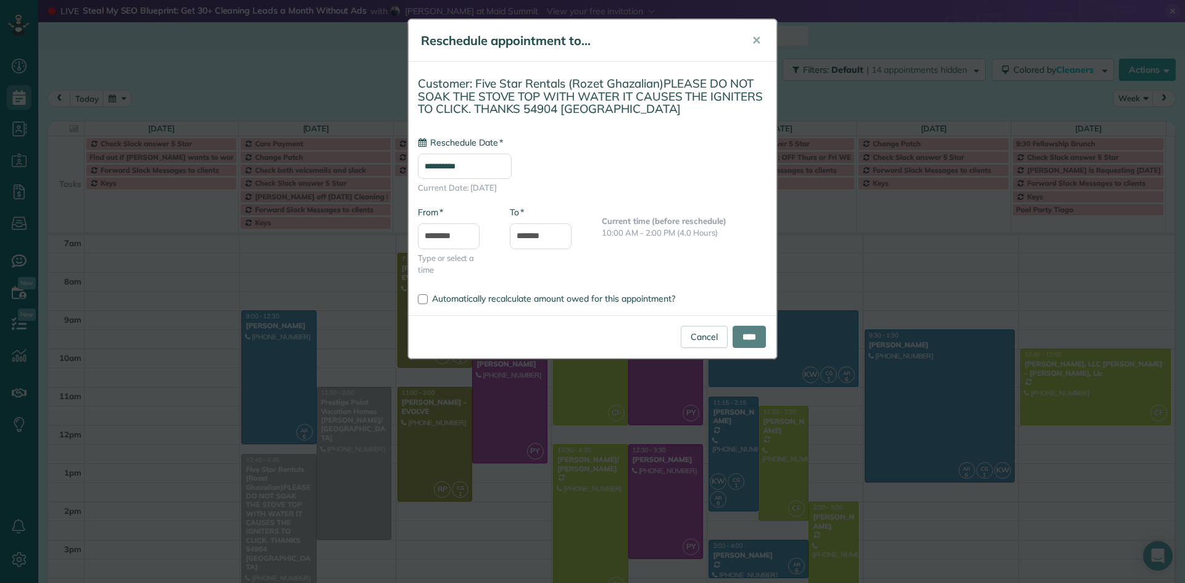 This screenshot has width=1185, height=583. What do you see at coordinates (578, 41) in the screenshot?
I see `h5: Reschedule appointment to...` at bounding box center [578, 41].